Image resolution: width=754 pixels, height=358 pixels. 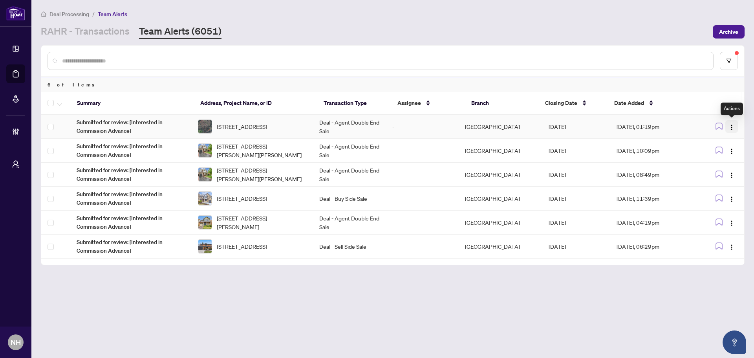 I want to click on td: Deal - Buy Side Sale, so click(x=349, y=198).